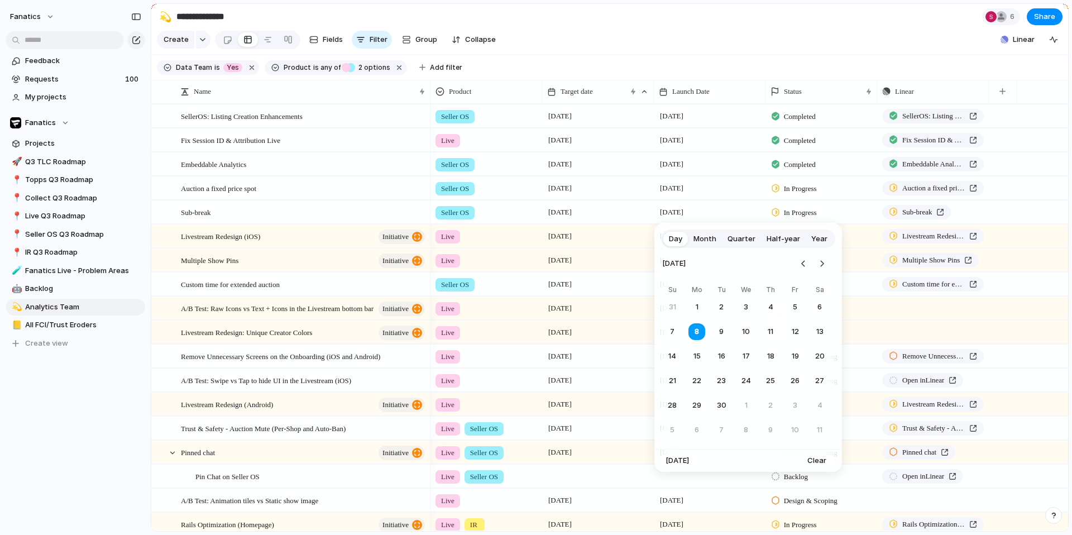  Describe the element at coordinates (746, 356) in the screenshot. I see `button: Wednesday, September 17th, 2025` at that location.